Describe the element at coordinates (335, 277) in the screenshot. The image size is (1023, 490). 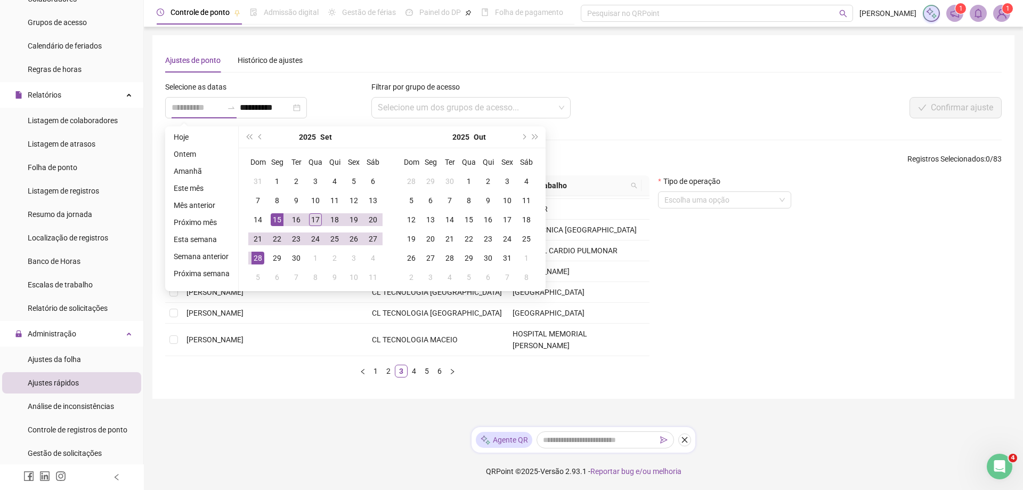
I see `td: 2025-10-09` at that location.